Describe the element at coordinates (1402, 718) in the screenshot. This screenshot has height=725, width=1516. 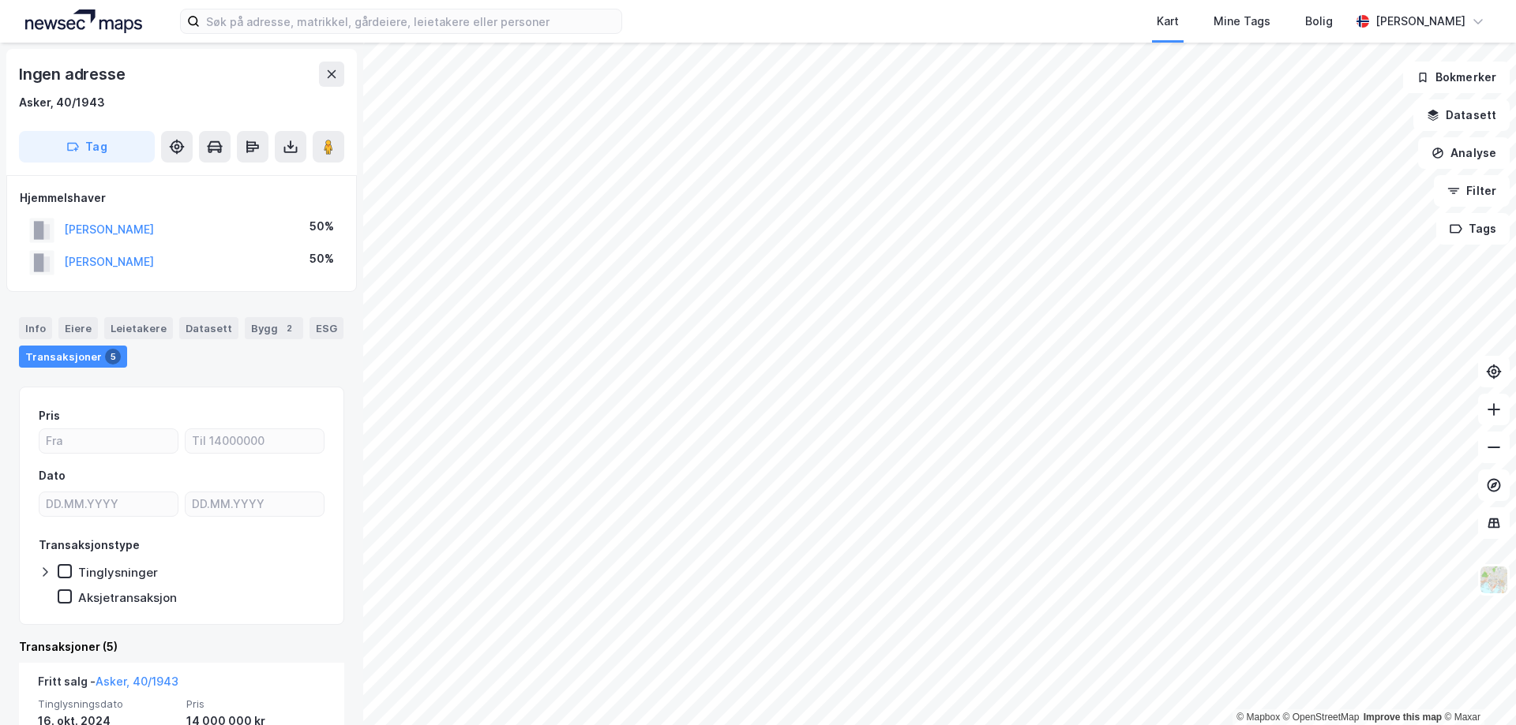
I see `a: Improve this map` at that location.